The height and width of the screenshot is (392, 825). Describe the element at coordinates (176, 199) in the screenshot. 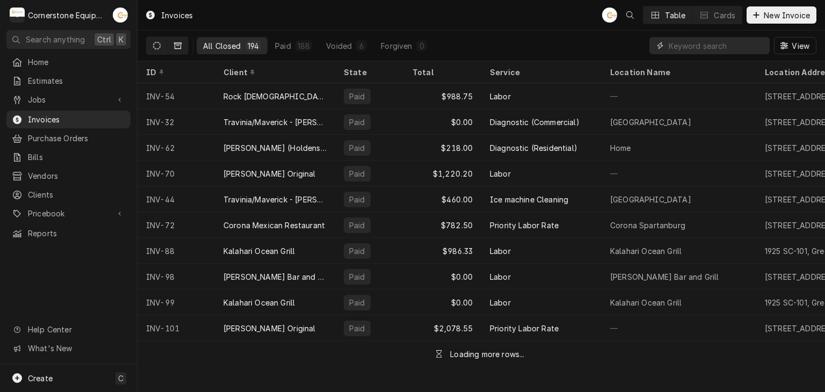

I see `div: INV-44` at that location.